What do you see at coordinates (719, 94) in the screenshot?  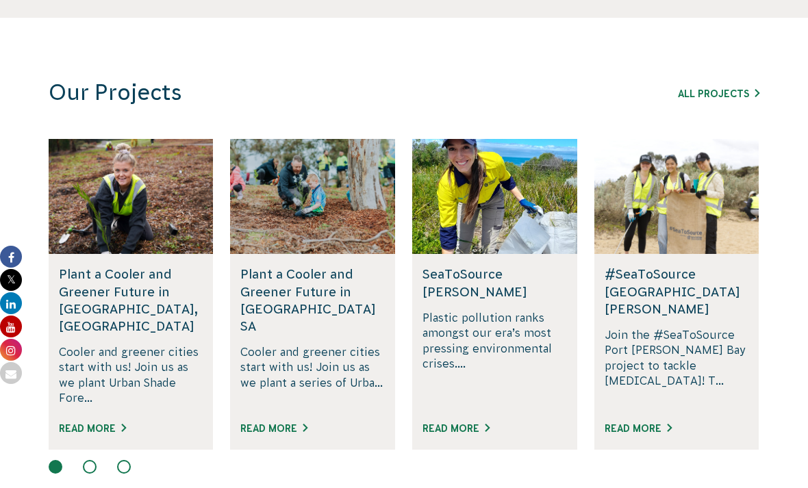 I see `a: All Projects` at bounding box center [719, 94].